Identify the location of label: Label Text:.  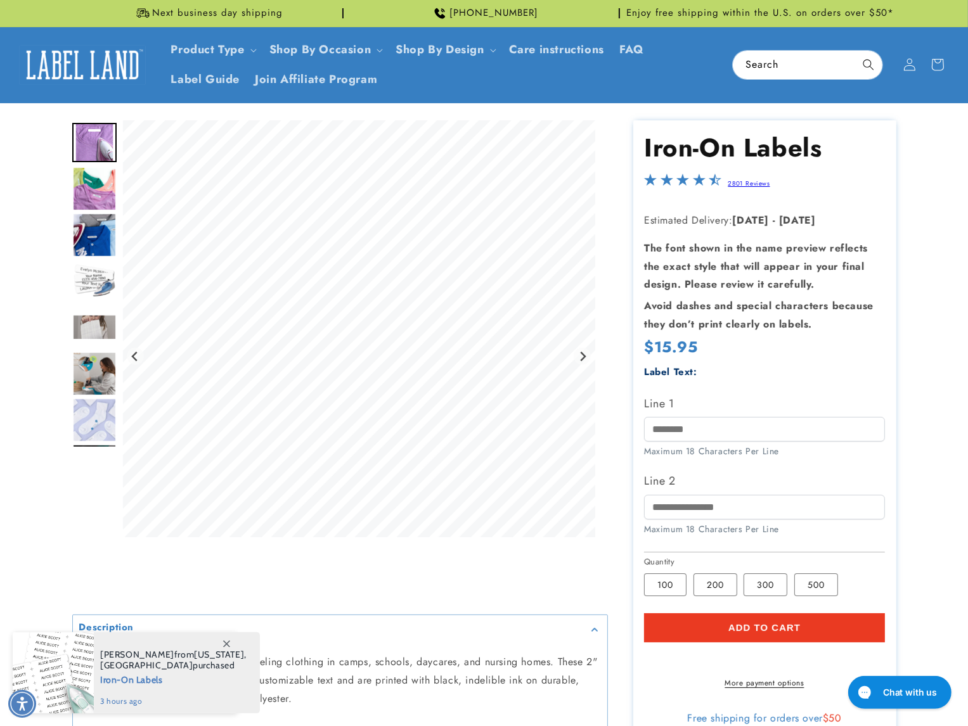
(671, 372).